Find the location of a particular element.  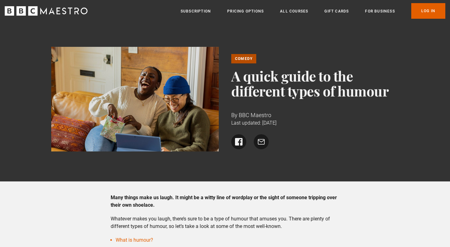

a: Comedy is located at coordinates (243, 59).